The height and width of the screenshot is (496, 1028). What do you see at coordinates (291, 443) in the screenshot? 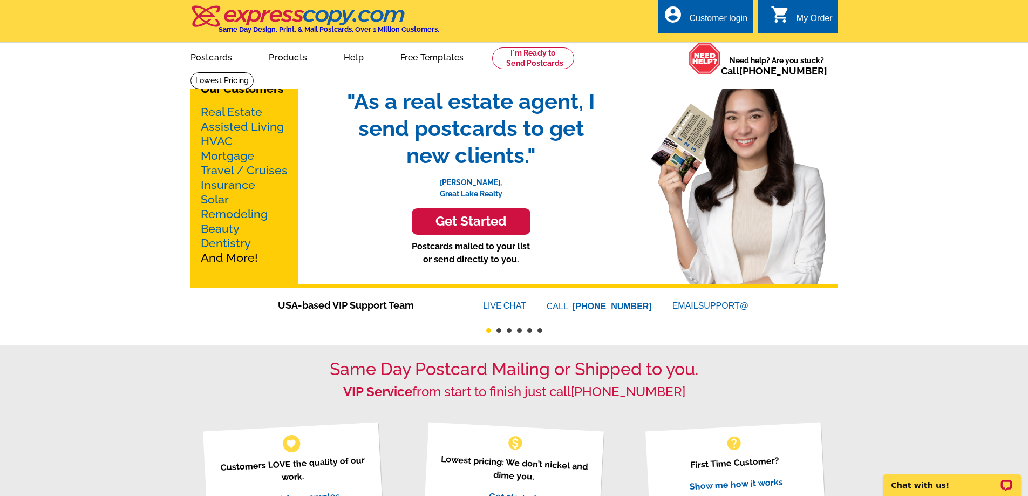
I see `span: favorite` at bounding box center [291, 443].